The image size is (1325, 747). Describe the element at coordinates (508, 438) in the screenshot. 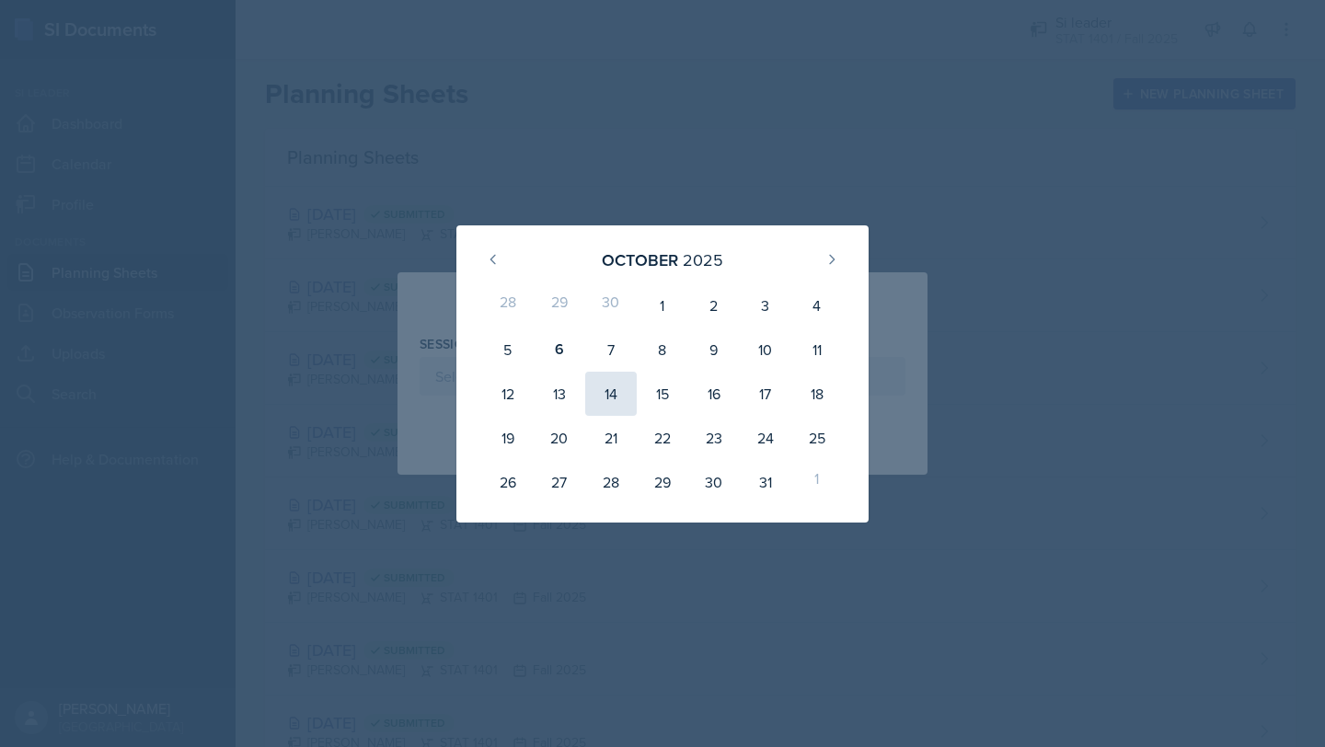

I see `div: 19` at that location.